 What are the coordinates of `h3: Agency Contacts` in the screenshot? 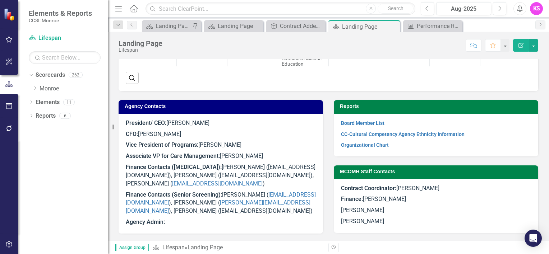 It's located at (222, 106).